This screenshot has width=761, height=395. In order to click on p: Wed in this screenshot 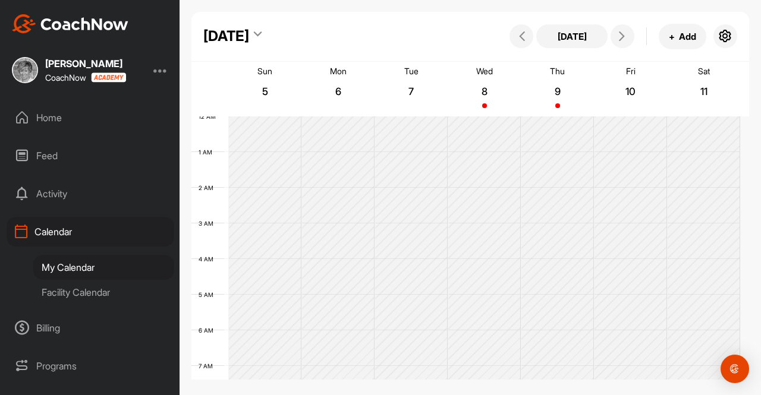, I will do `click(484, 71)`.